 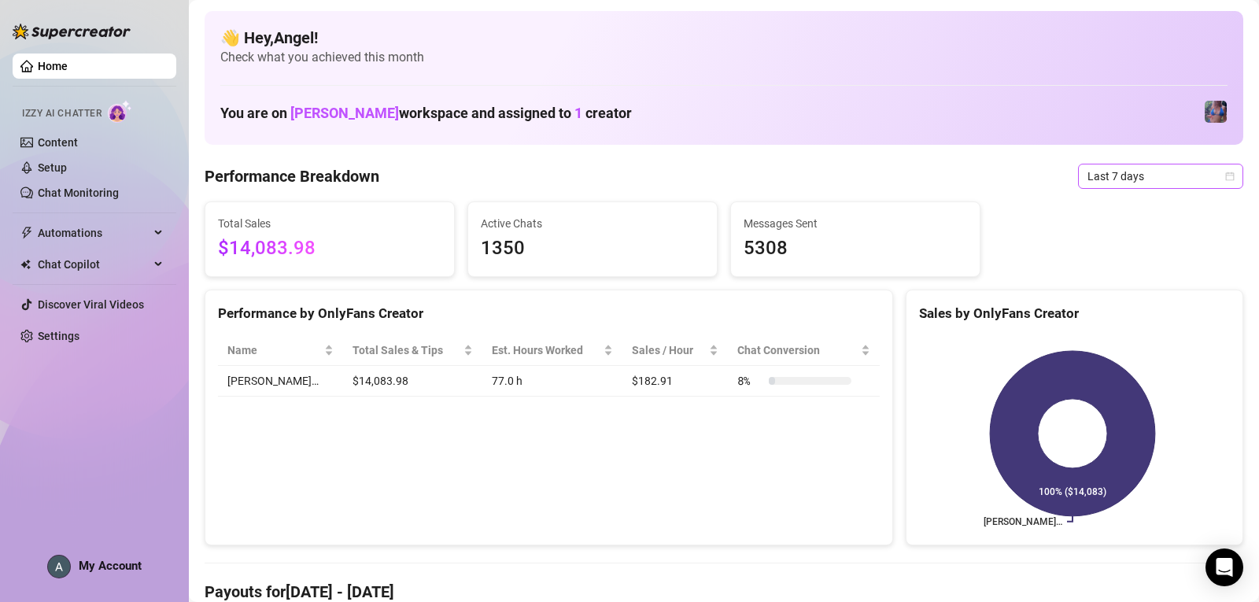 I want to click on span: Last 7 days, so click(x=1160, y=176).